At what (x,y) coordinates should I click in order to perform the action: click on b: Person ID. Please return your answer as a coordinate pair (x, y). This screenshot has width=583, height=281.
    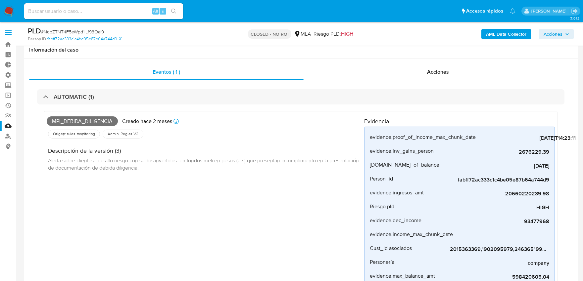
    Looking at the image, I should click on (37, 39).